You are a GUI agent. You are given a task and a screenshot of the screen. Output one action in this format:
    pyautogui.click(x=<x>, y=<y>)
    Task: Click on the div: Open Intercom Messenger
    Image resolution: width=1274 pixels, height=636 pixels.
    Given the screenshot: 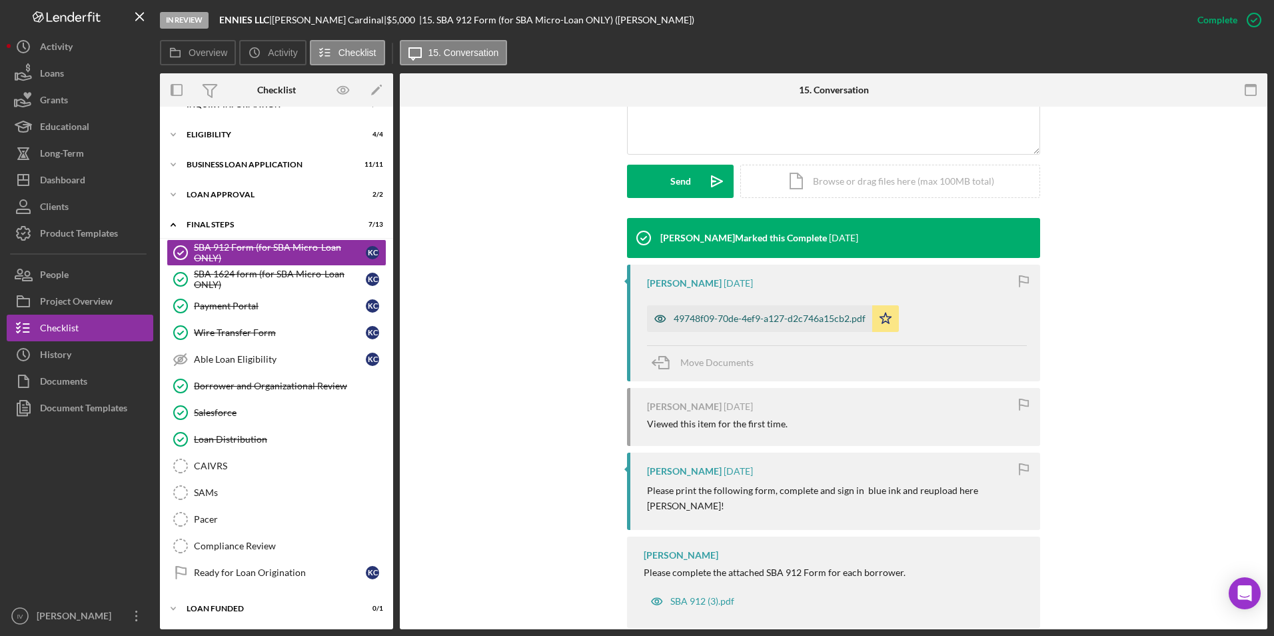 What is the action you would take?
    pyautogui.click(x=1244, y=593)
    